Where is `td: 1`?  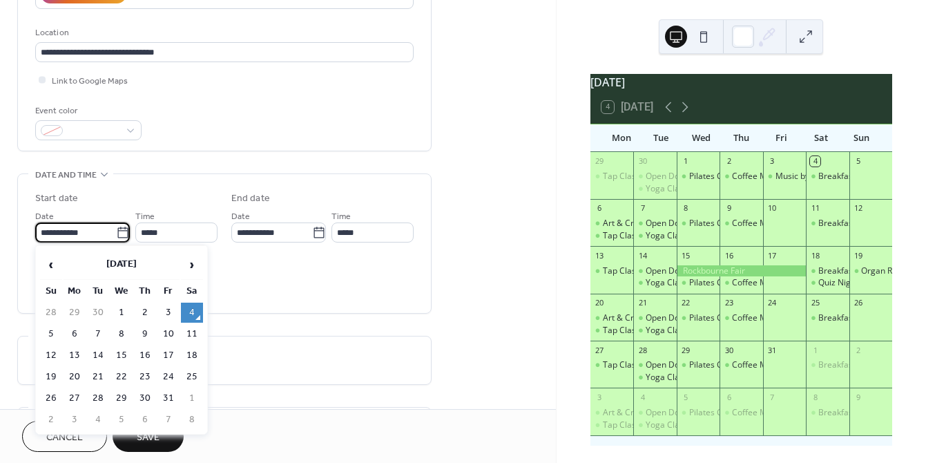 td: 1 is located at coordinates (122, 312).